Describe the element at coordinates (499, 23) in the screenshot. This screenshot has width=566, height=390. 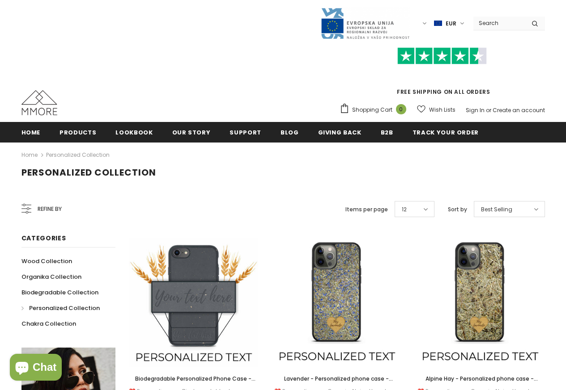
I see `input: Search Site` at that location.